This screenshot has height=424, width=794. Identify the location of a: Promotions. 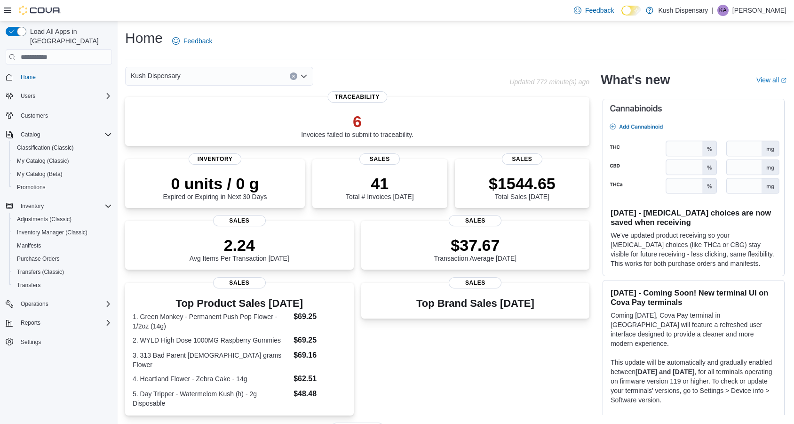
(31, 187).